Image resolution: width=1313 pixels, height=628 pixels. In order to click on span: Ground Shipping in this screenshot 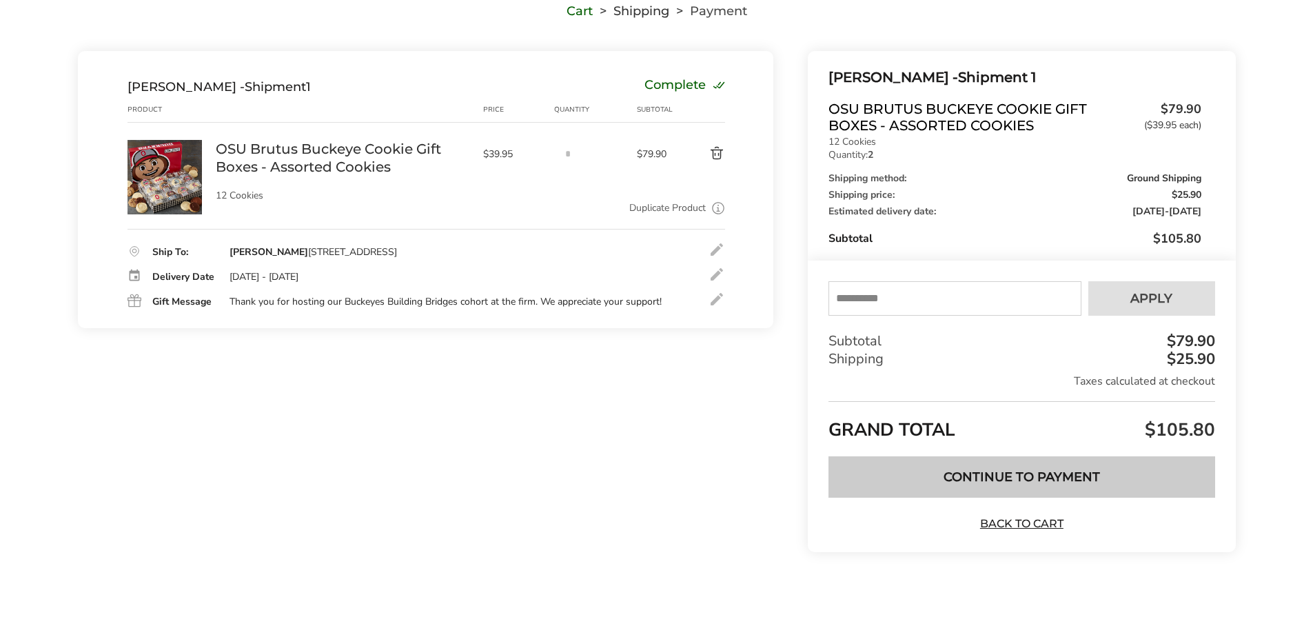, I will do `click(1164, 178)`.